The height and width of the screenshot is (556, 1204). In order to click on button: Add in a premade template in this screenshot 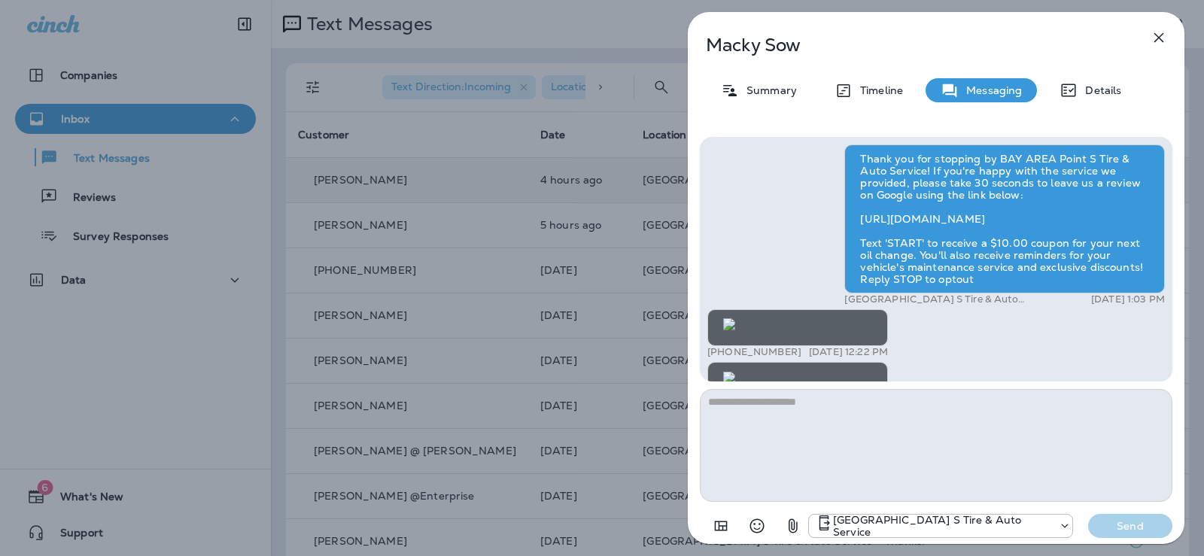, I will do `click(721, 526)`.